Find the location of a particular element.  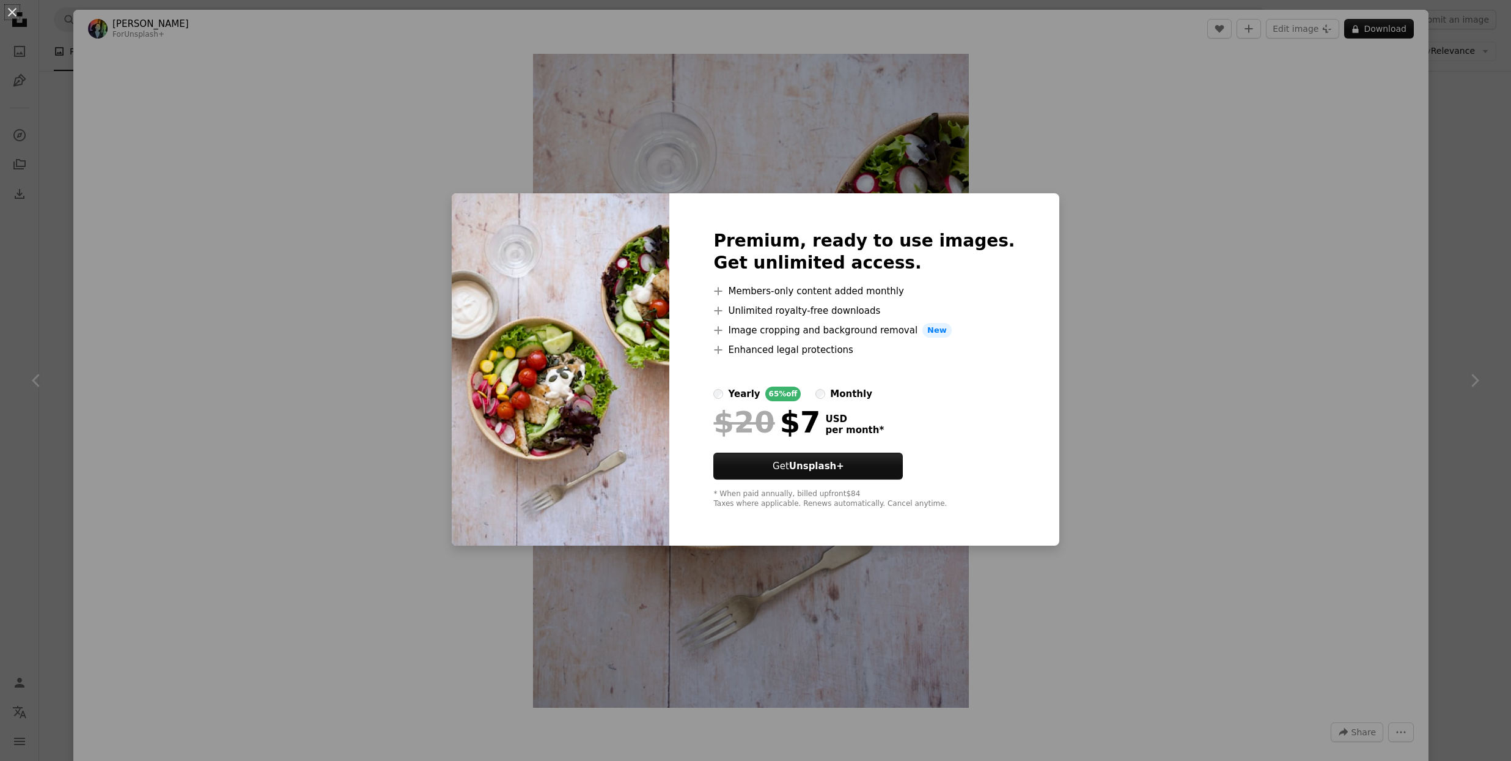

h2: Premium, ready to use images. Get unlimited access. is located at coordinates (864, 252).